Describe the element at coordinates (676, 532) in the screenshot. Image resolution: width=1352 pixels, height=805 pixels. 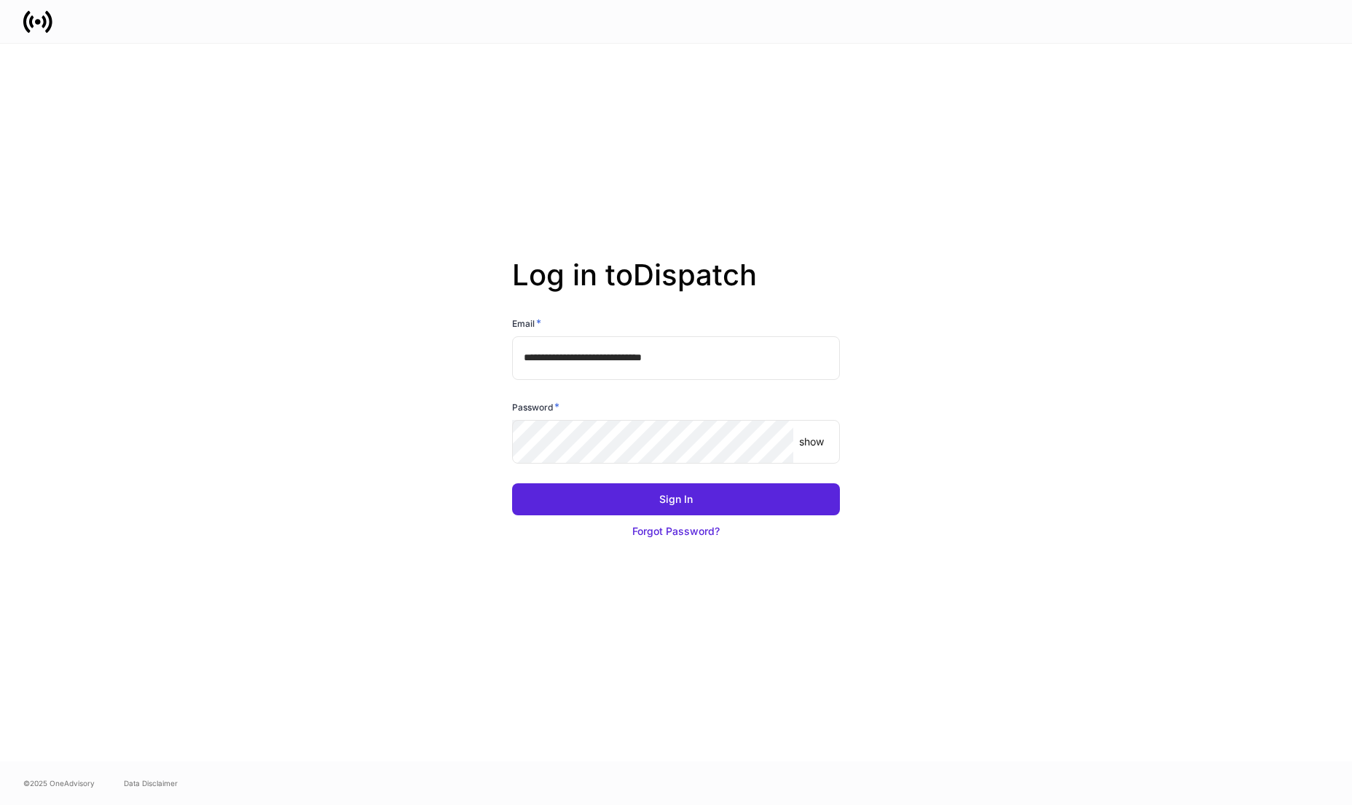
I see `button: Forgot Password?` at that location.